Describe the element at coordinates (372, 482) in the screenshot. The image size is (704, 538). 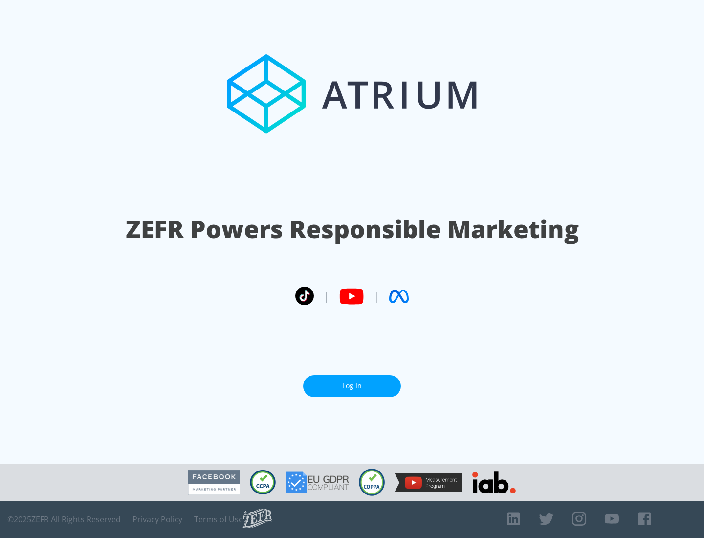
I see `img: COPPA Compliant` at that location.